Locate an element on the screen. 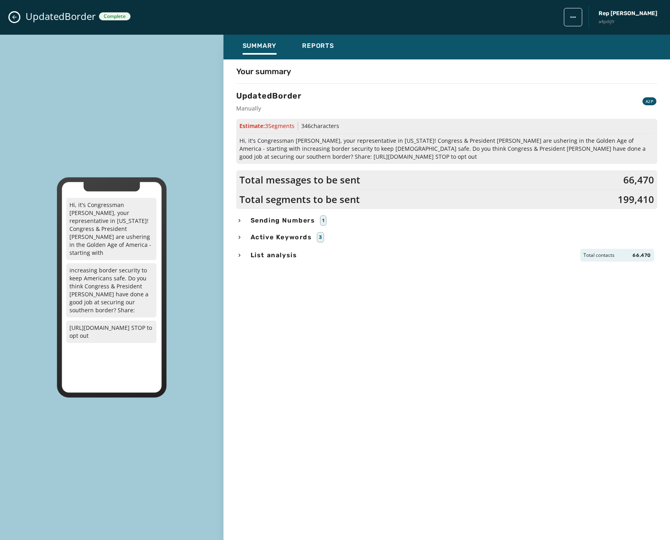 Image resolution: width=670 pixels, height=540 pixels. div: 1 is located at coordinates (323, 221).